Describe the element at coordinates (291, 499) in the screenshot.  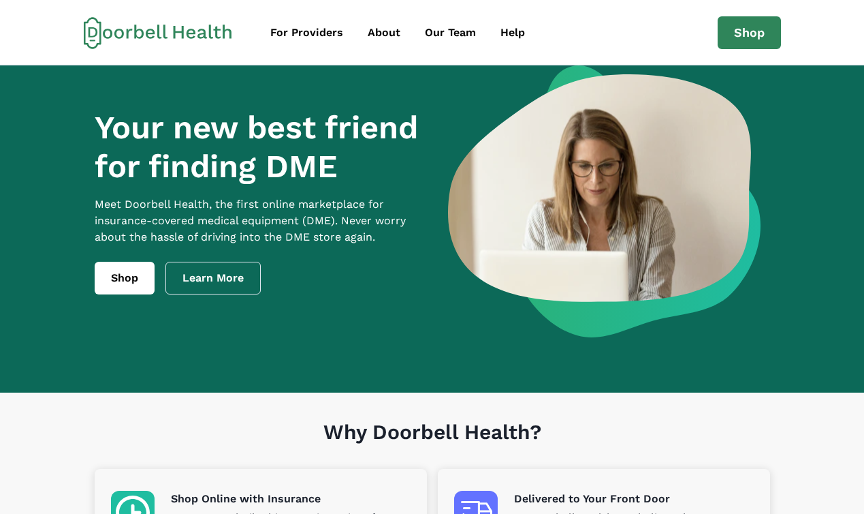
I see `p: Shop Online with Insurance` at that location.